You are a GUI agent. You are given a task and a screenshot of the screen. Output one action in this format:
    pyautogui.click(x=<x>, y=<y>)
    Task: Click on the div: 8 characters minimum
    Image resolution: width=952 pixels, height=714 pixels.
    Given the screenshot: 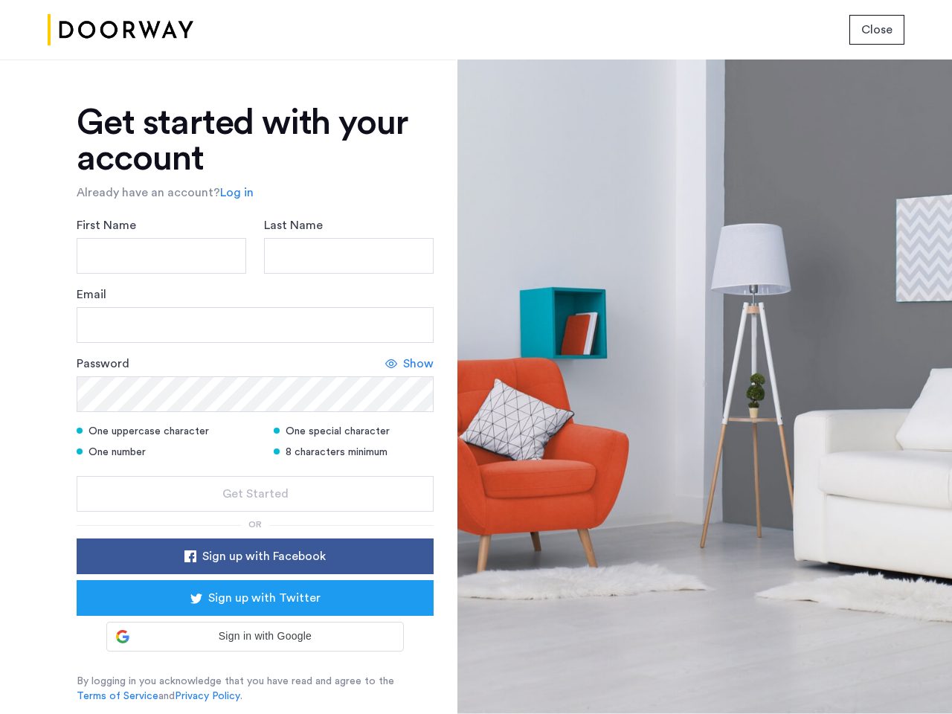 What is the action you would take?
    pyautogui.click(x=353, y=452)
    